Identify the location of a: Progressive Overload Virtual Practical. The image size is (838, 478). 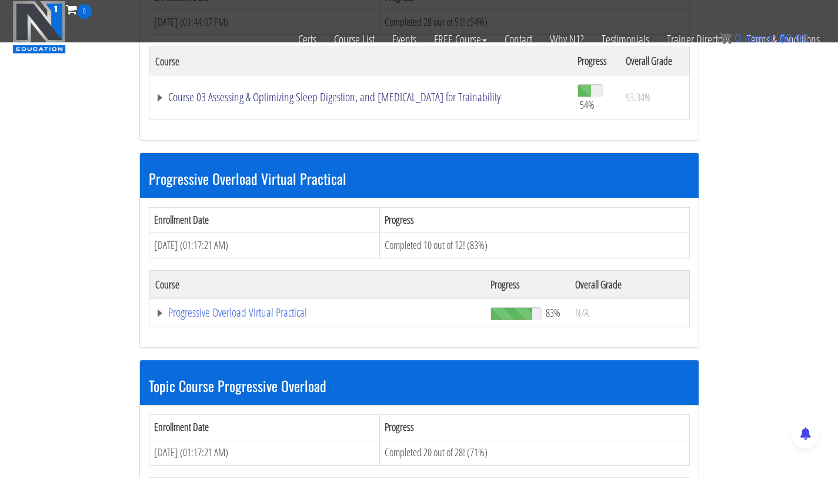
(317, 312).